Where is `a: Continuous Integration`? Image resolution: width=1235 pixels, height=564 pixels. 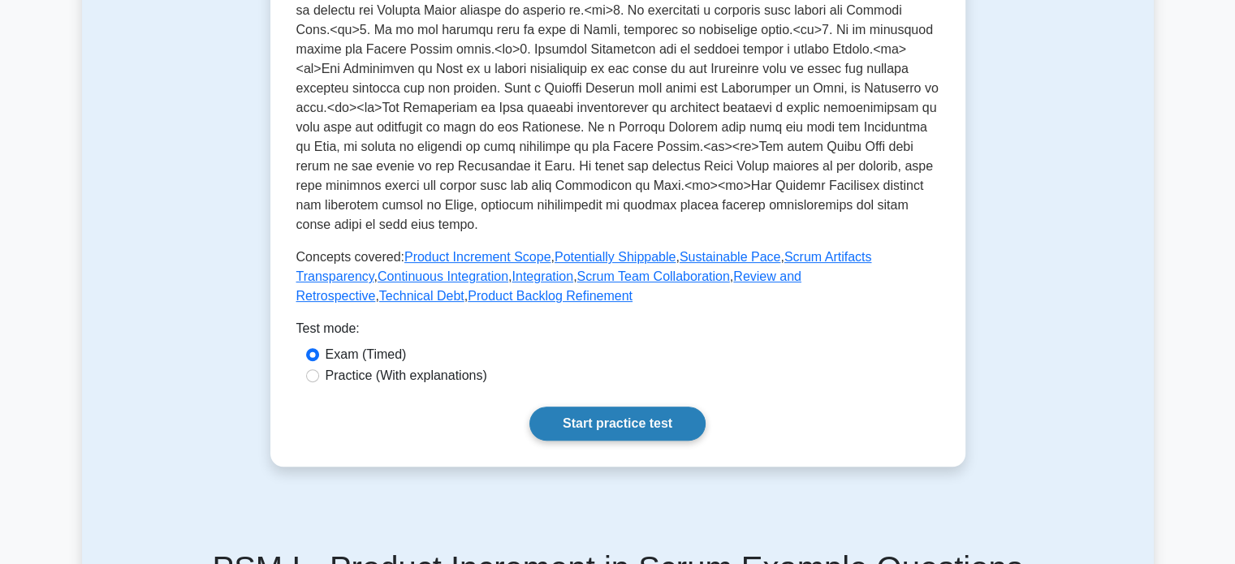
a: Continuous Integration is located at coordinates (443, 276).